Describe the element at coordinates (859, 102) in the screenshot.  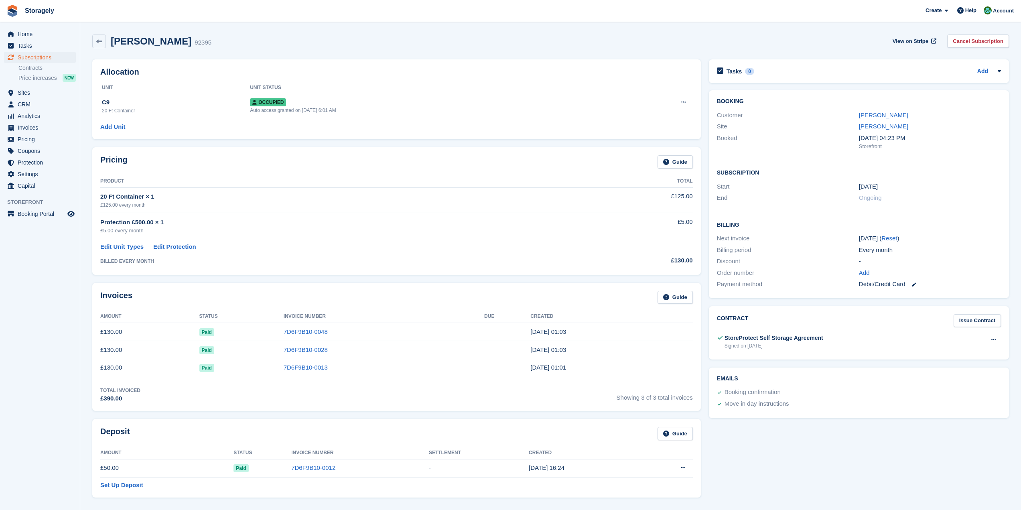
I see `h2: Booking` at that location.